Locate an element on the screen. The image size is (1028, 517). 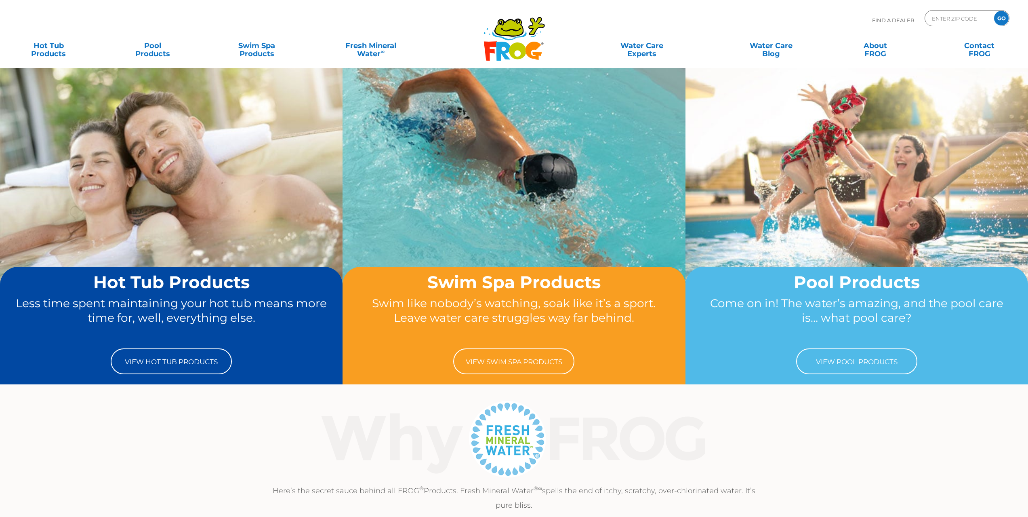
a: Swim SpaProducts is located at coordinates (257, 46).